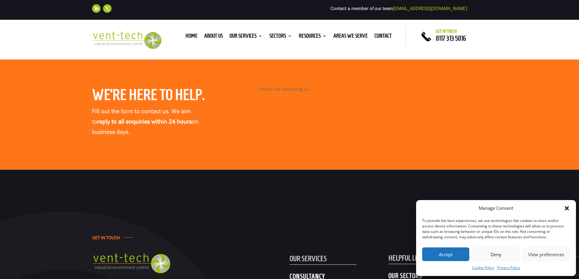 This screenshot has width=579, height=279. I want to click on button: View preferences, so click(546, 254).